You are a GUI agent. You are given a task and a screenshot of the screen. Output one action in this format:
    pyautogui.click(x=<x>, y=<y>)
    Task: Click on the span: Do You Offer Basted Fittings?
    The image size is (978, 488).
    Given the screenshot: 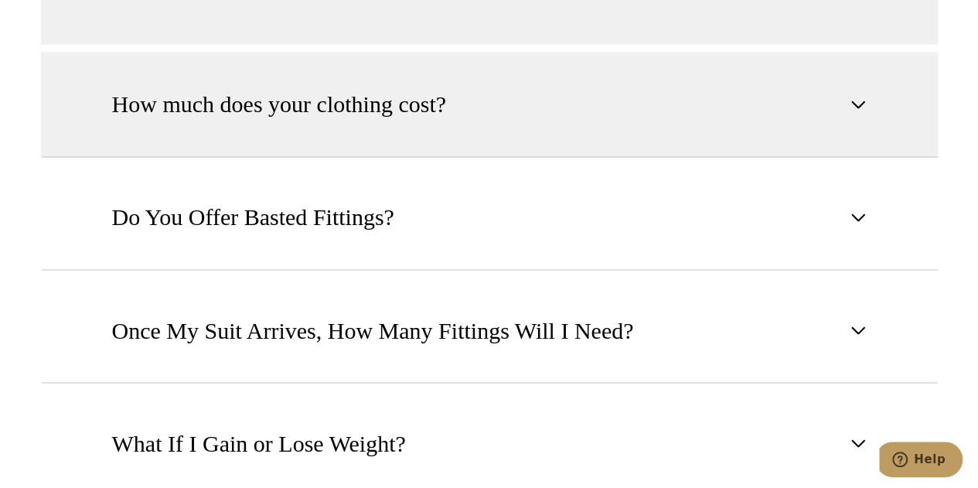 What is the action you would take?
    pyautogui.click(x=253, y=217)
    